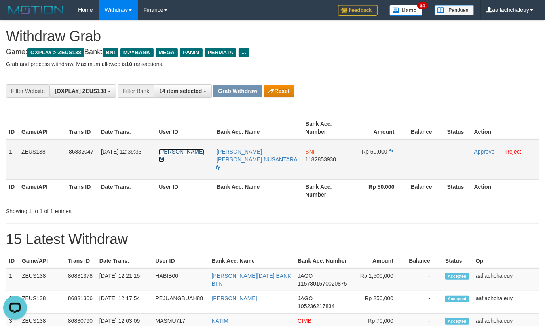  I want to click on span: Copy 1157801570020875 to clipboard, so click(322, 284).